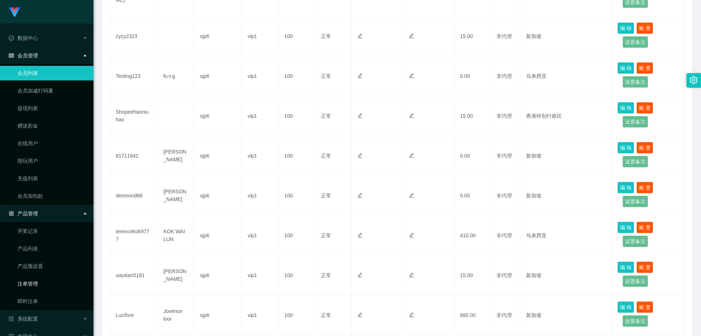  I want to click on td: xiaotian5181, so click(134, 275).